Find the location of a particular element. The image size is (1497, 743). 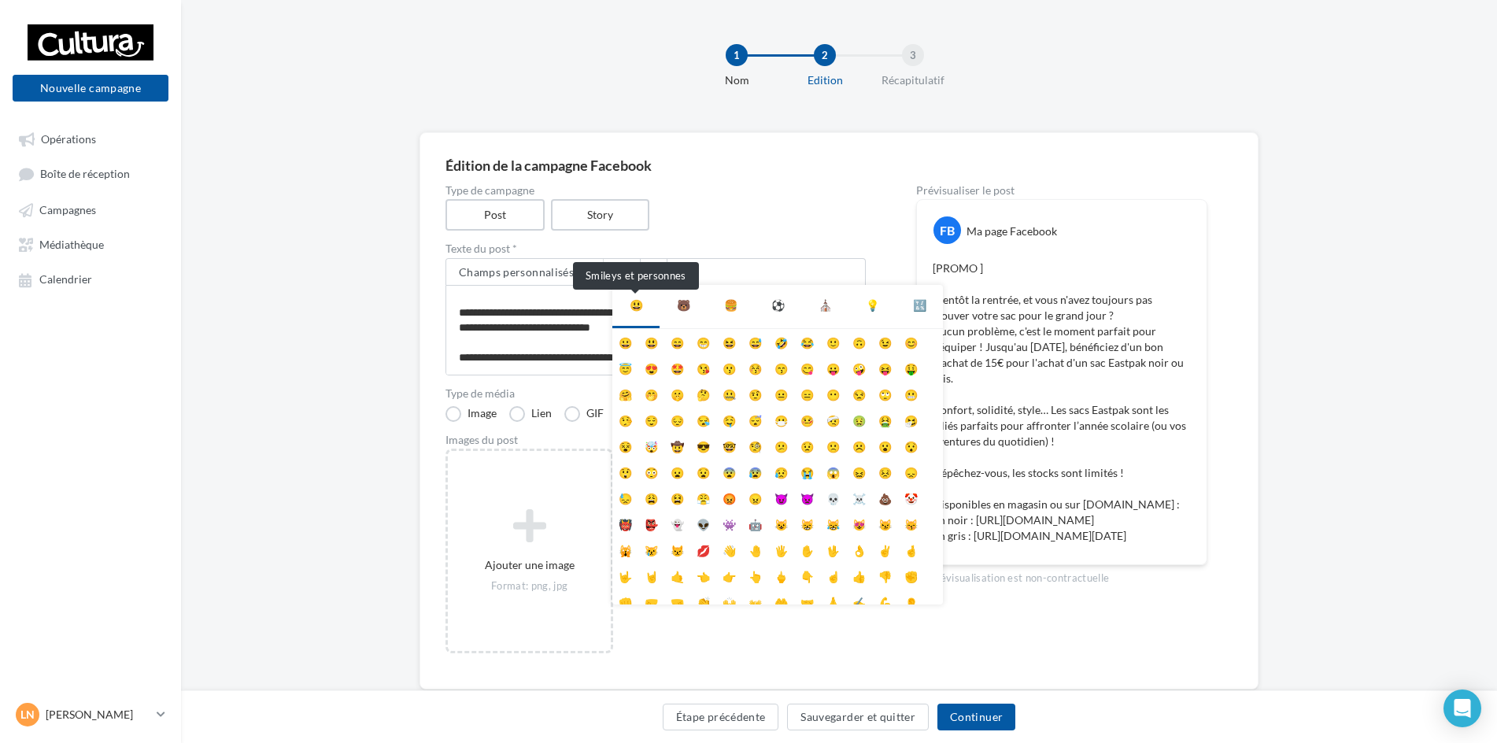

label: Type de campagne is located at coordinates (656, 190).